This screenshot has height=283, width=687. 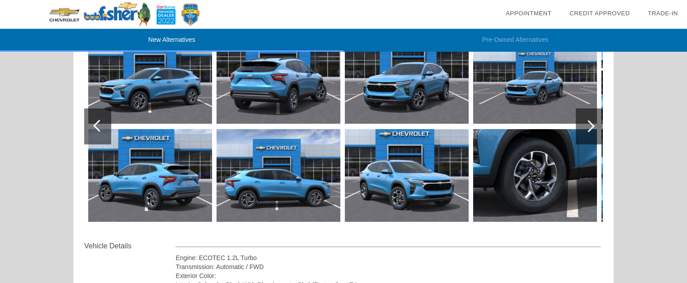 What do you see at coordinates (150, 77) in the screenshot?
I see `img: 2.jpg` at bounding box center [150, 77].